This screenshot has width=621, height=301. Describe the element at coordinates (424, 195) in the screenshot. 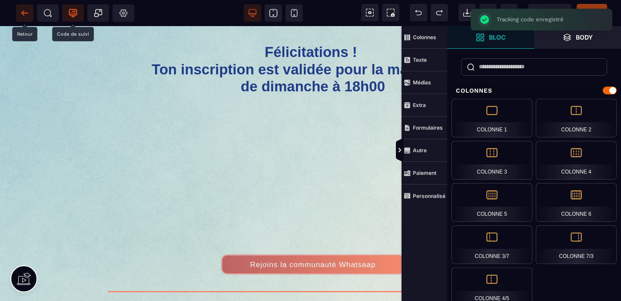

I see `span: Personnalisé` at that location.